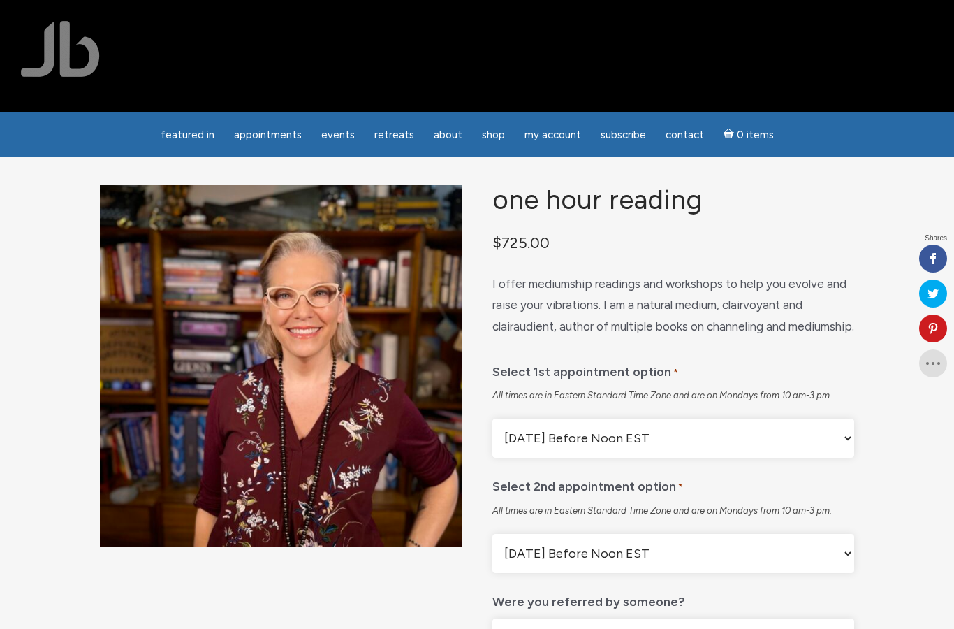 Image resolution: width=954 pixels, height=629 pixels. What do you see at coordinates (673, 305) in the screenshot?
I see `span: I offer mediumship readings and workshops to help you evolve and raise your vibrations. I am a na...` at bounding box center [673, 305].